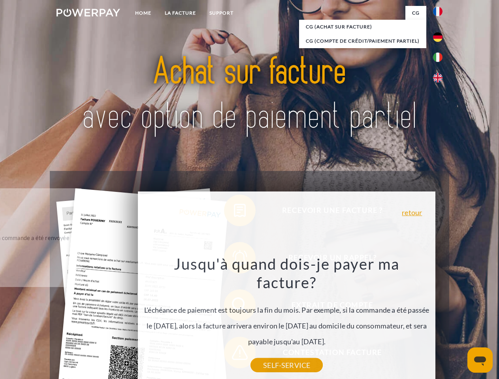 The height and width of the screenshot is (379, 499). What do you see at coordinates (287, 309) in the screenshot?
I see `div: L'échéance de paiement est toujours la fin du mois. Par exemple, si la commande a été passée le [...` at bounding box center [287, 309].